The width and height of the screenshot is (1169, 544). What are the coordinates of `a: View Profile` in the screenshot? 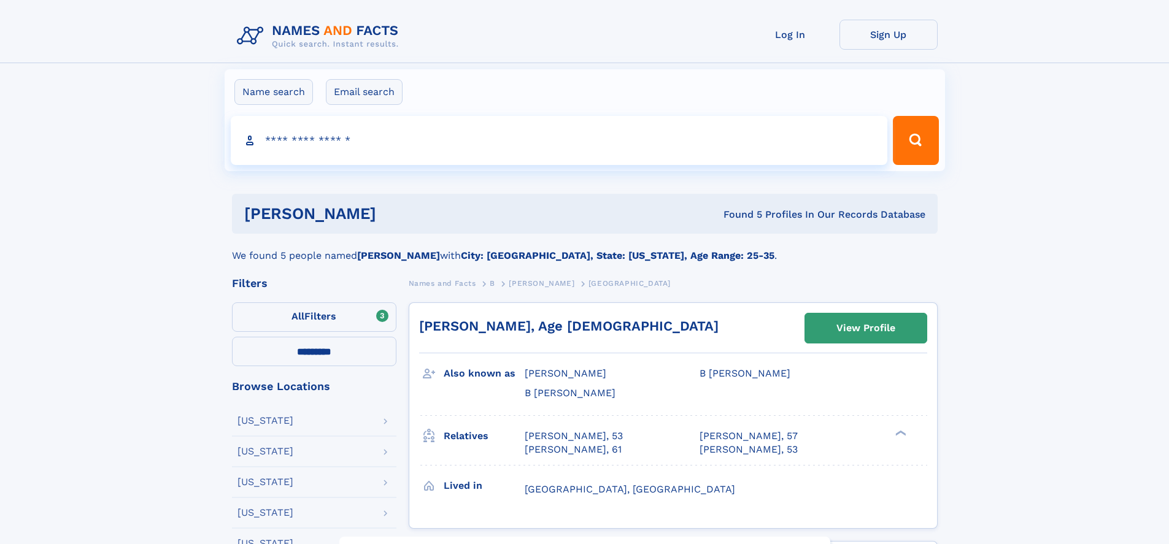 It's located at (866, 328).